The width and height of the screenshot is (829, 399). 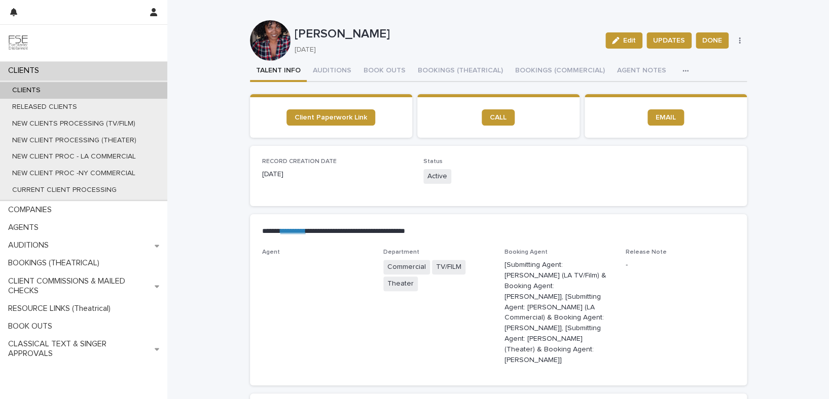 I want to click on p: NEW CLIENTS PROCESSING (TV/FILM), so click(x=73, y=124).